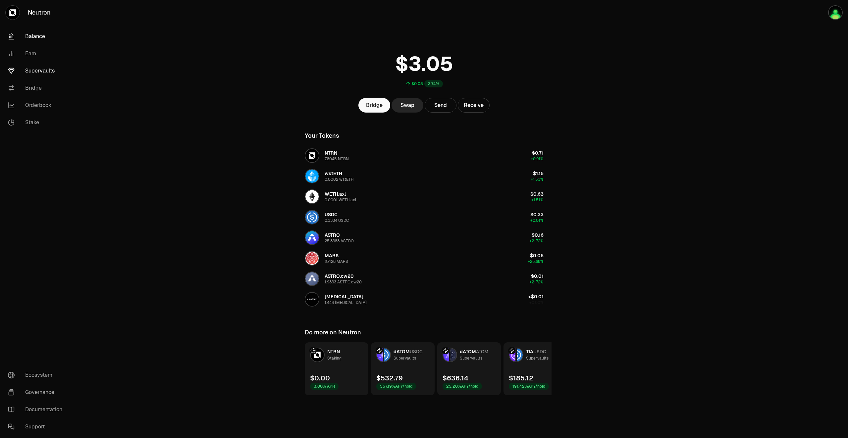 Image resolution: width=848 pixels, height=438 pixels. Describe the element at coordinates (322, 136) in the screenshot. I see `div: Your Tokens` at that location.